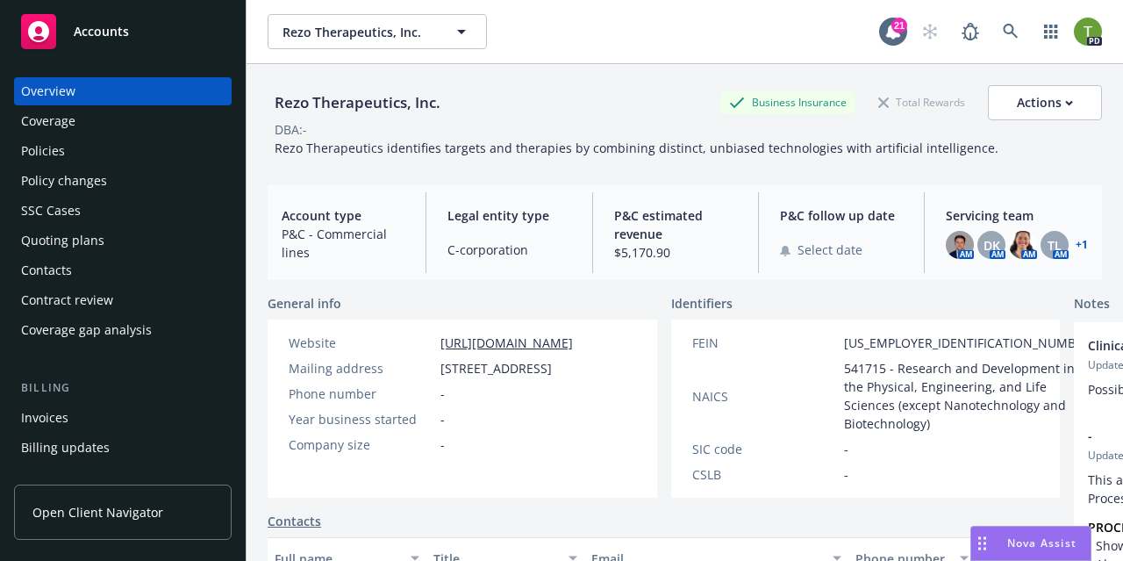 This screenshot has height=561, width=1123. What do you see at coordinates (62, 240) in the screenshot?
I see `div: Quoting plans` at bounding box center [62, 240].